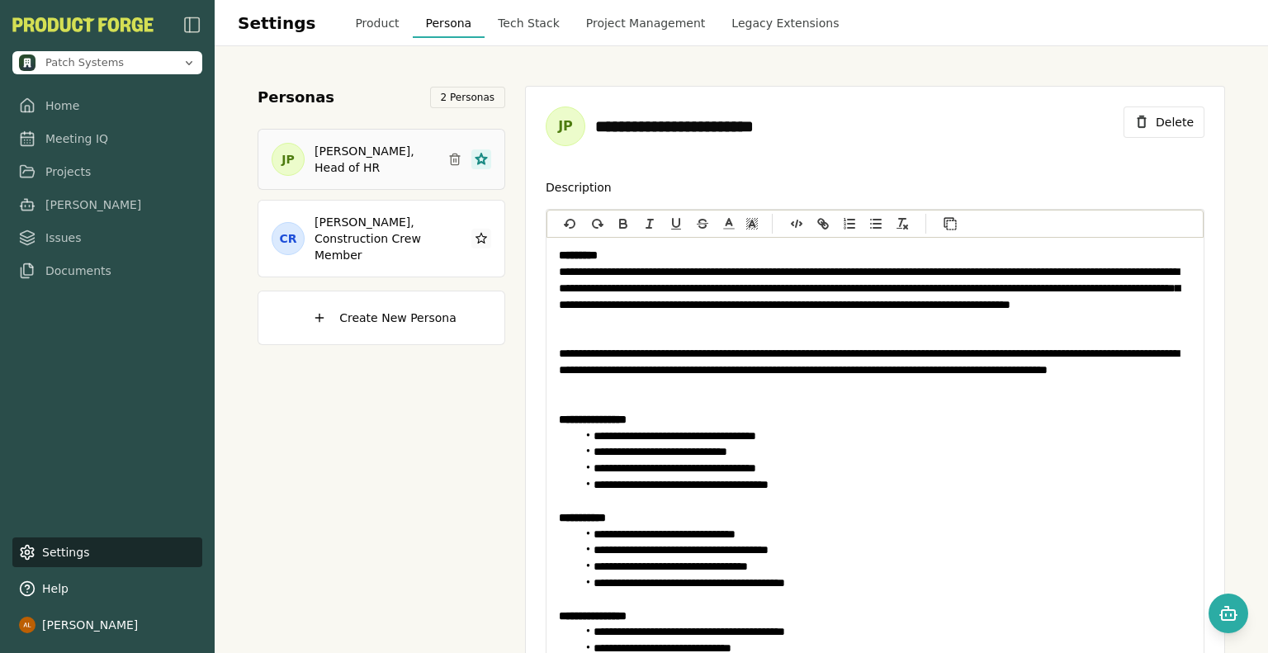 The width and height of the screenshot is (1268, 653). I want to click on img: Product Forge, so click(83, 25).